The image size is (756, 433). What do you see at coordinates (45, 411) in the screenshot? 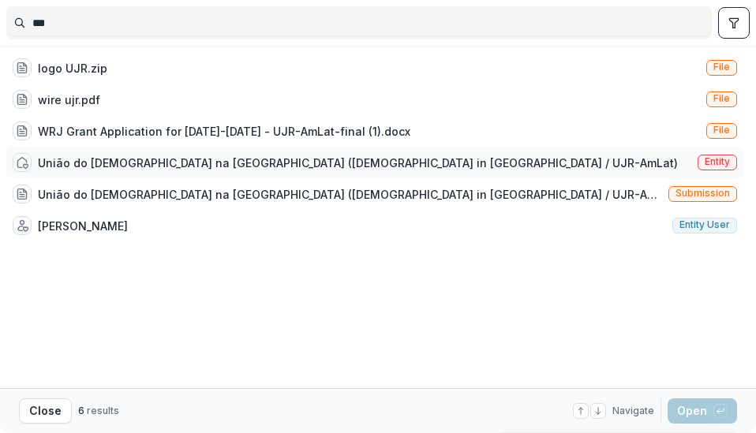
I see `button: Close` at bounding box center [45, 411].